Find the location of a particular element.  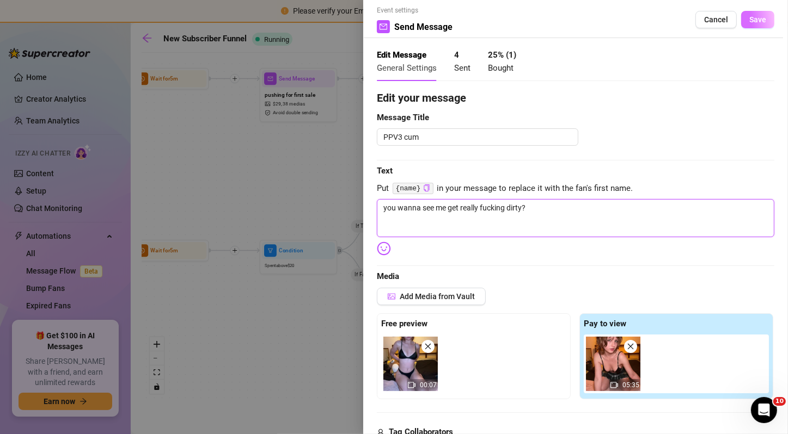

span: 00:07 is located at coordinates (428, 385).